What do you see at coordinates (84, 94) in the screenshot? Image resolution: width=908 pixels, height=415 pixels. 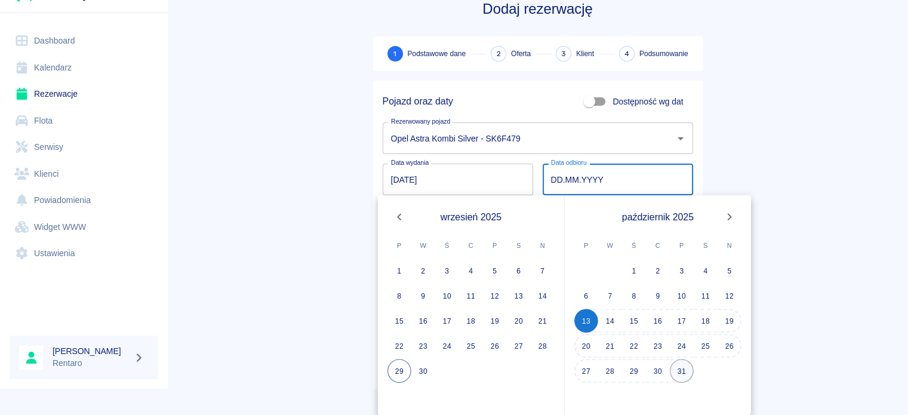 I see `a: Rezerwacje` at bounding box center [84, 94].